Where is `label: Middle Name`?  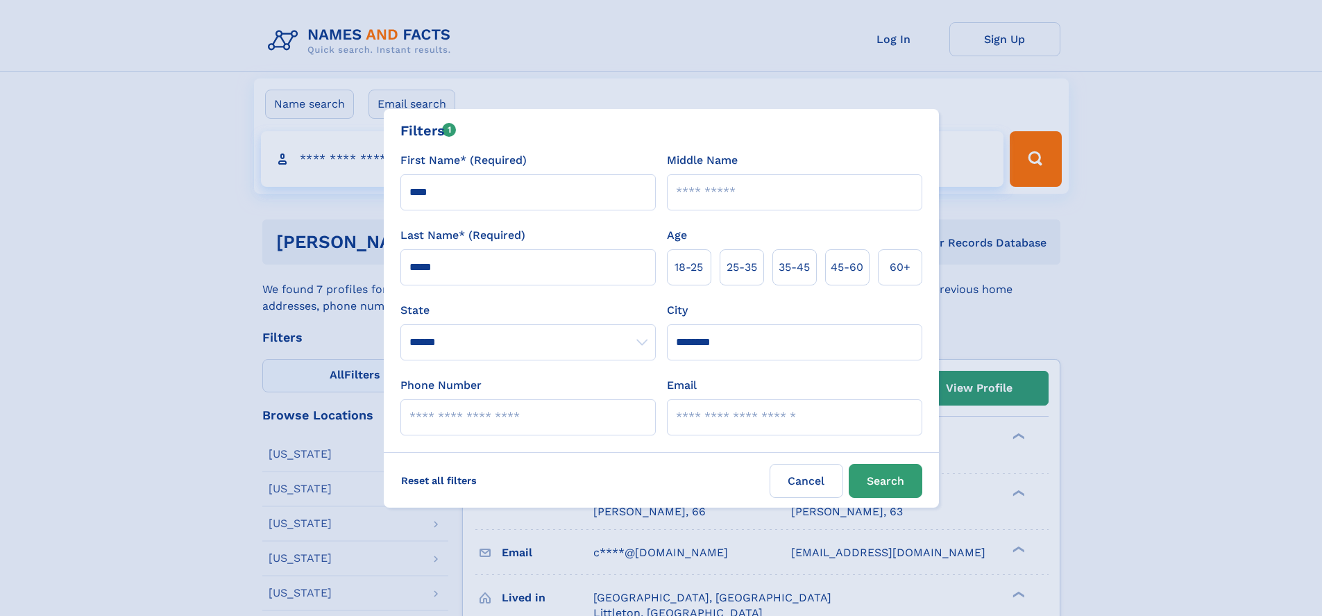
label: Middle Name is located at coordinates (702, 160).